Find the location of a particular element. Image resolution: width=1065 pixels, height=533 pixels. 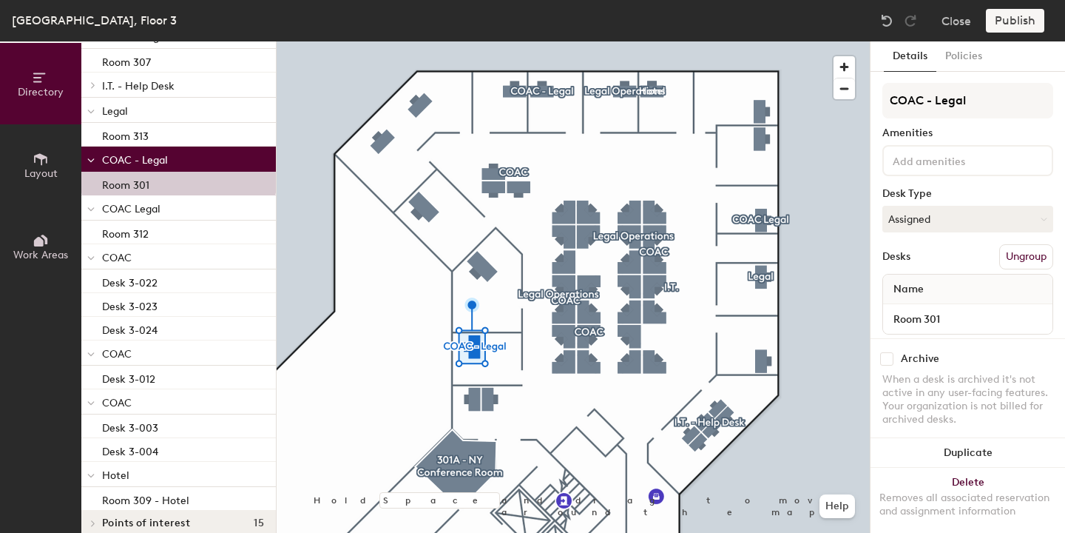

button: Help is located at coordinates (838, 506).